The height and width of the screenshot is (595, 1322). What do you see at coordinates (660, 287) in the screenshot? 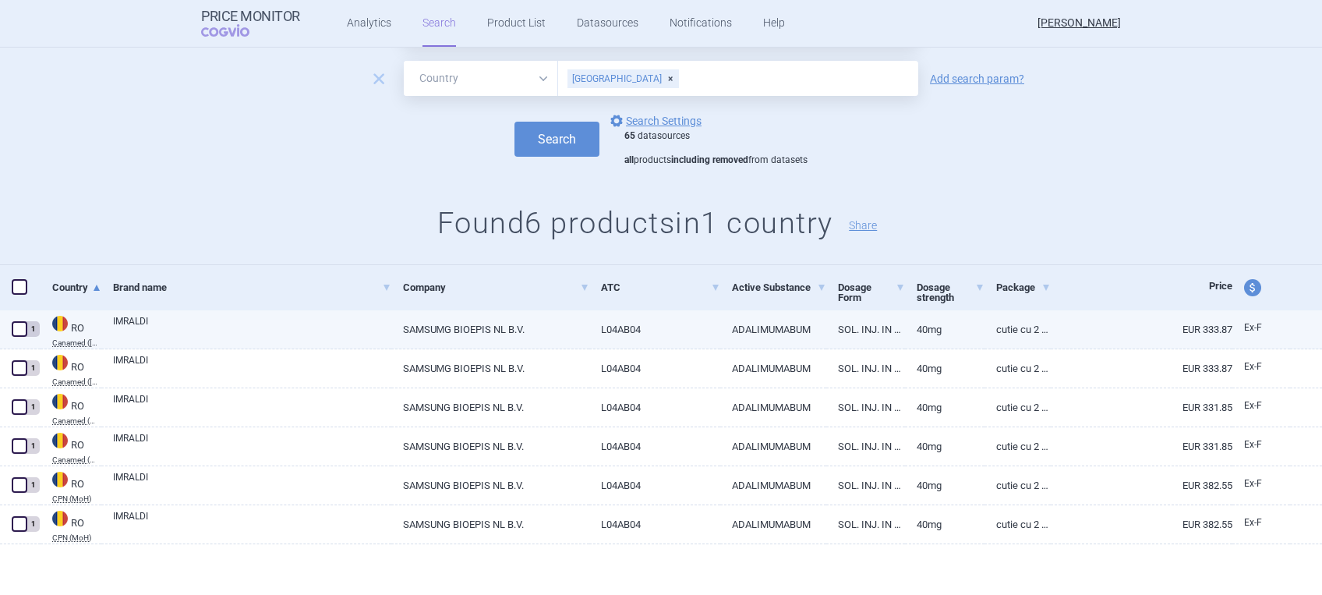
I see `a: ATC` at bounding box center [660, 287].